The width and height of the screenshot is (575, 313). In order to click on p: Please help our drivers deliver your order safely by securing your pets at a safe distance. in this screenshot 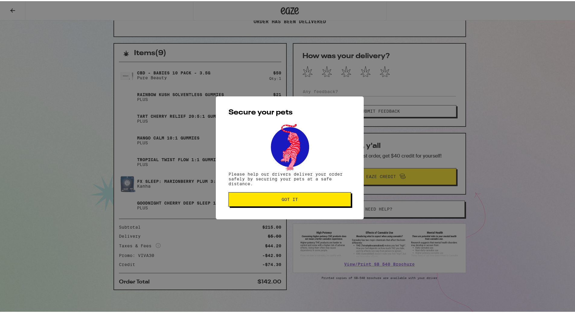, I will do `click(290, 178)`.